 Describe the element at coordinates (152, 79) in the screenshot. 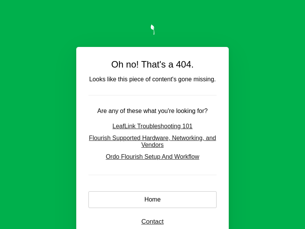

I see `p: Looks like this piece of content's gone missing.` at that location.